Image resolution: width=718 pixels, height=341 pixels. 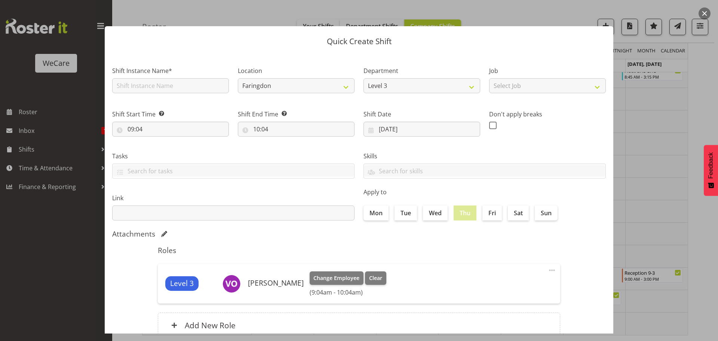 What do you see at coordinates (376, 278) in the screenshot?
I see `button: Clear` at bounding box center [376, 278].